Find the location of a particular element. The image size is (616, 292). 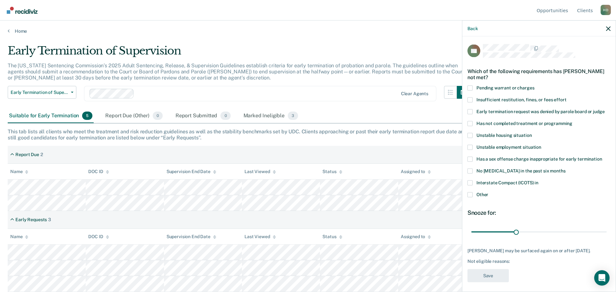

span: Pending warrant or charges is located at coordinates (506, 88).